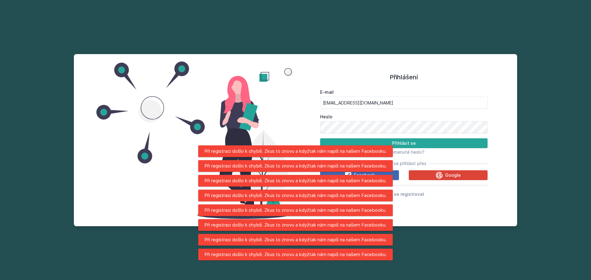 The width and height of the screenshot is (591, 280). What do you see at coordinates (404, 194) in the screenshot?
I see `span: Chci se registrovat` at bounding box center [404, 194].